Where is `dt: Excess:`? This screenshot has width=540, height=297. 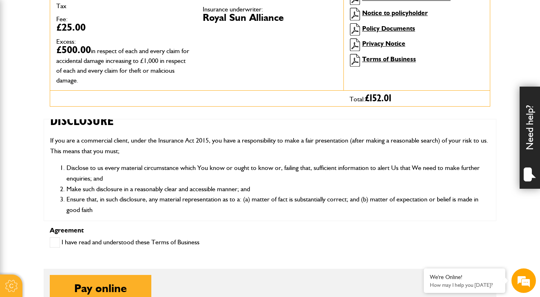
dt: Excess: is located at coordinates (123, 42).